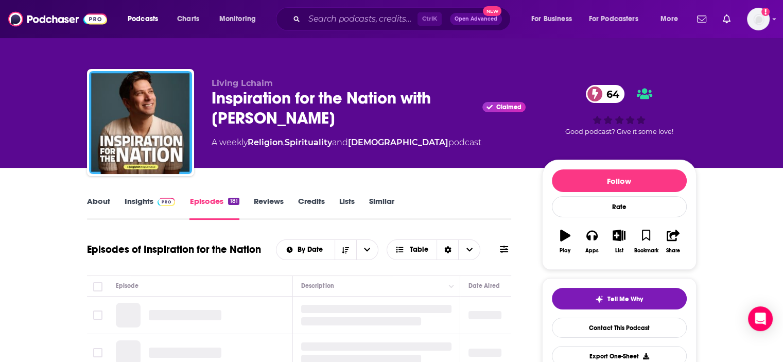  Describe the element at coordinates (508, 107) in the screenshot. I see `span: Claimed` at that location.